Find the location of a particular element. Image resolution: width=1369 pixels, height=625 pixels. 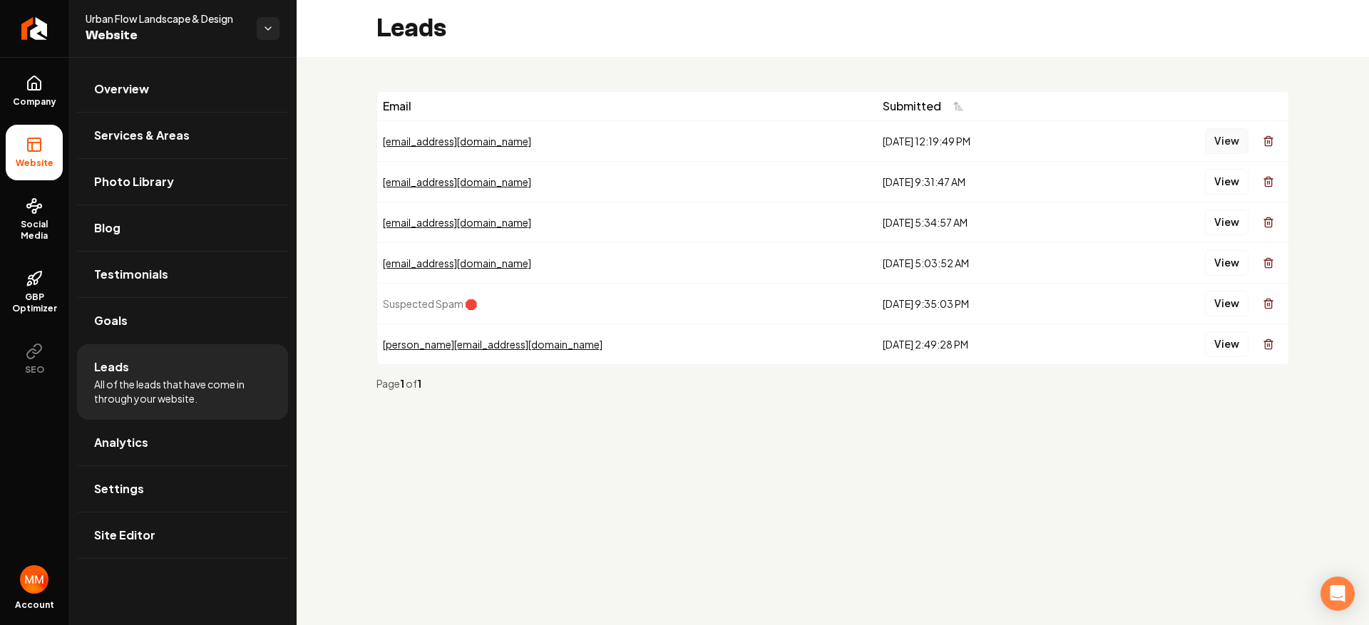

span: Social Media is located at coordinates (34, 230).